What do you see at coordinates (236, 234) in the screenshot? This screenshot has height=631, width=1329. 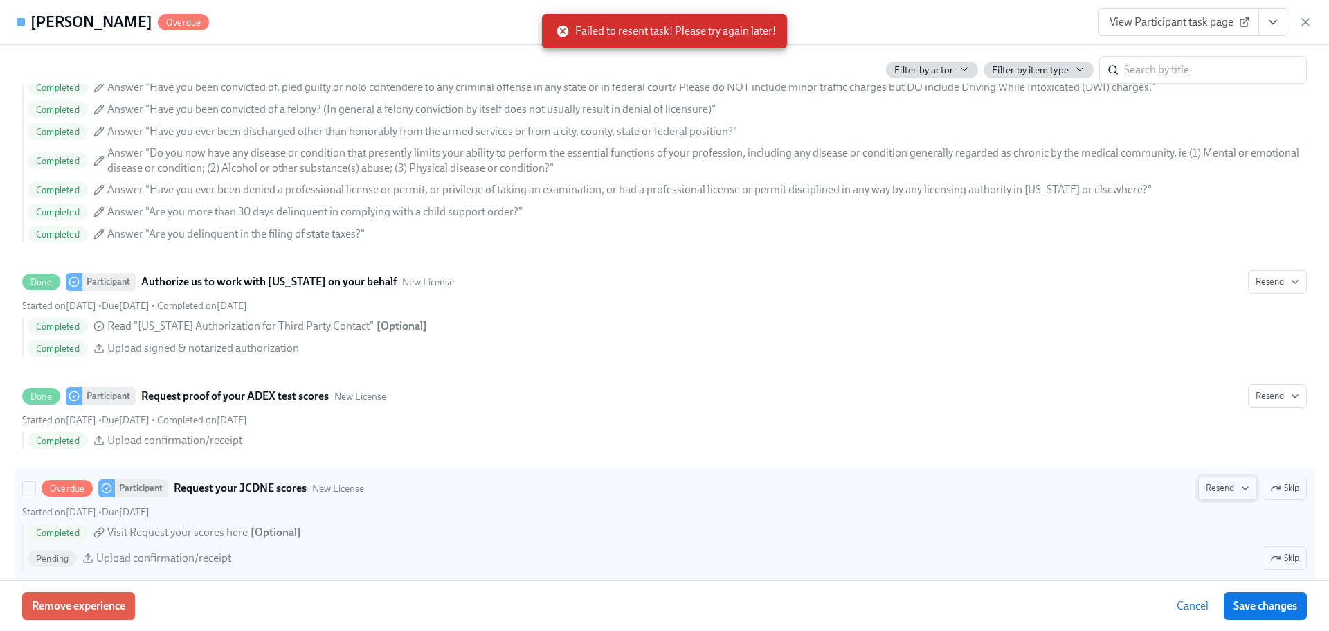 I see `span: Answer "Are you delinquent in the filing of state taxes?"` at bounding box center [236, 234].